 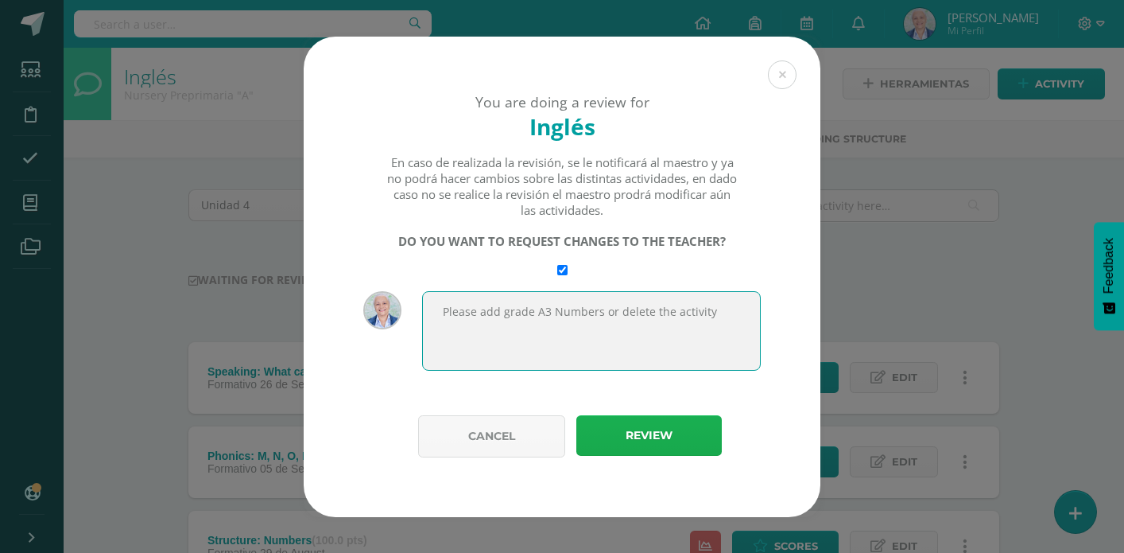 I want to click on button: Close (Esc), so click(x=782, y=75).